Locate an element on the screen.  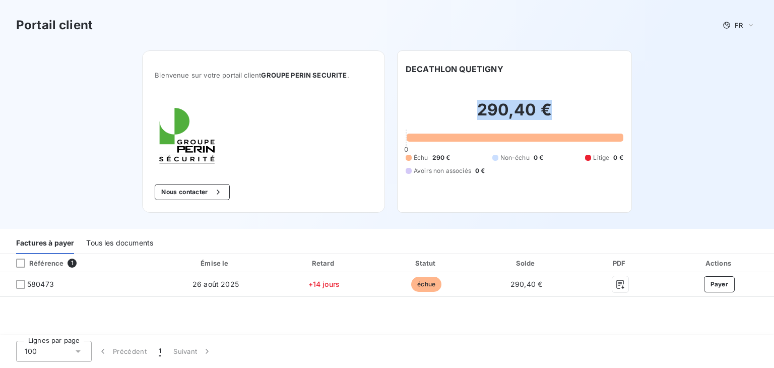
div: Solde is located at coordinates (527, 263).